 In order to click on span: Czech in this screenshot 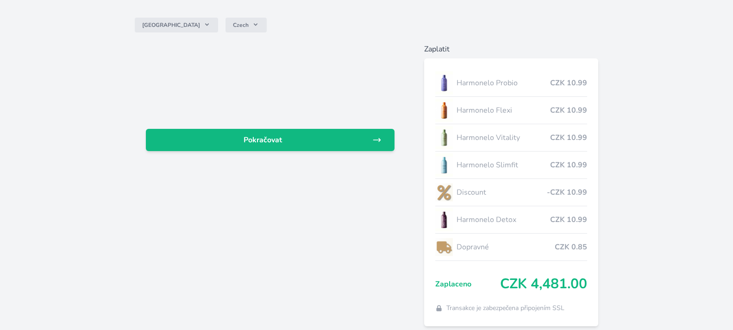, I will do `click(241, 25)`.